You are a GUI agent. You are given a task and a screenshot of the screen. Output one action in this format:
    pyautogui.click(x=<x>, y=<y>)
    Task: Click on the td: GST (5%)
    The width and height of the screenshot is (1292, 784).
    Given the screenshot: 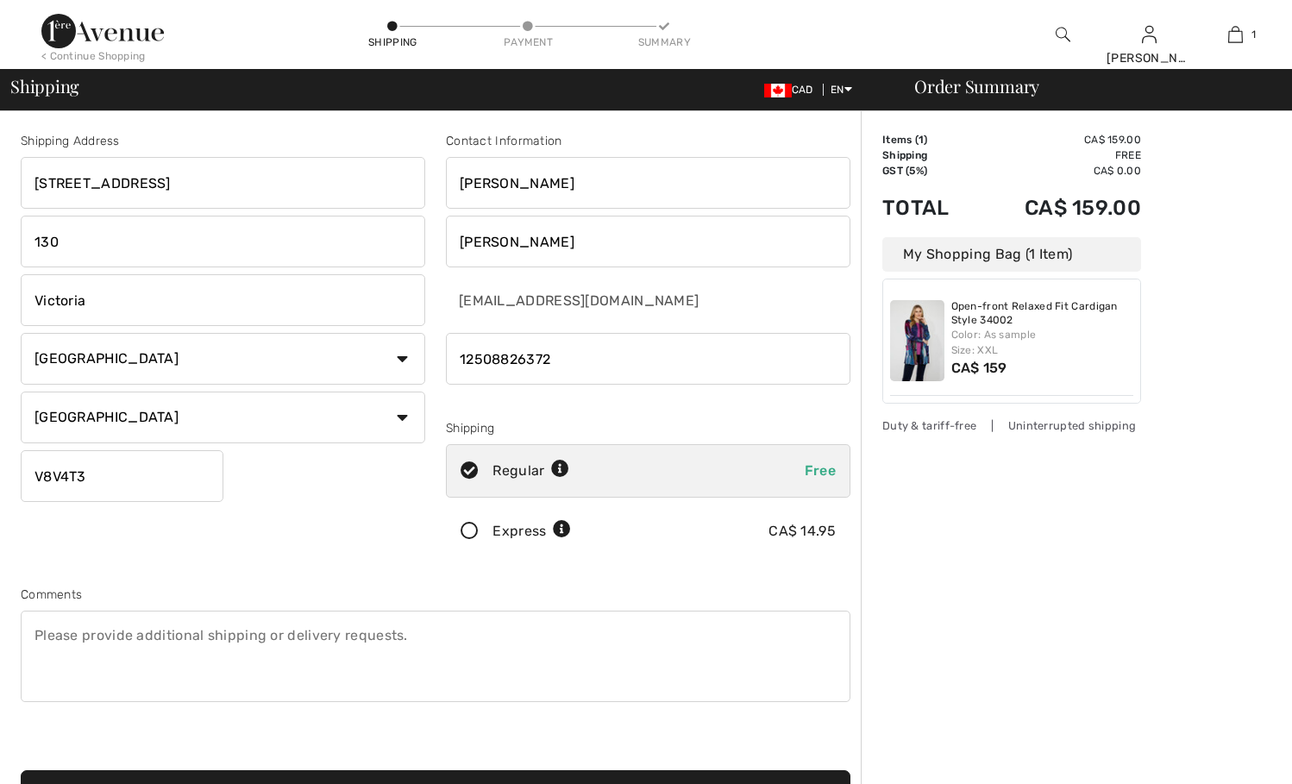 What is the action you would take?
    pyautogui.click(x=929, y=171)
    